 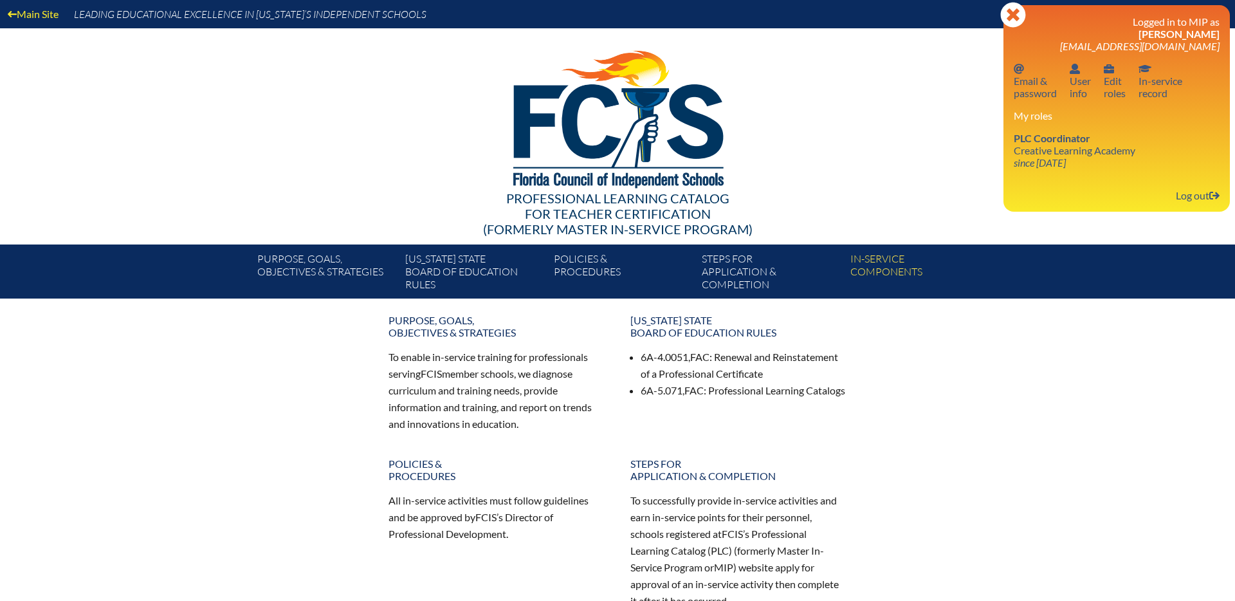 I want to click on a: User infoEditroles, so click(x=1115, y=80).